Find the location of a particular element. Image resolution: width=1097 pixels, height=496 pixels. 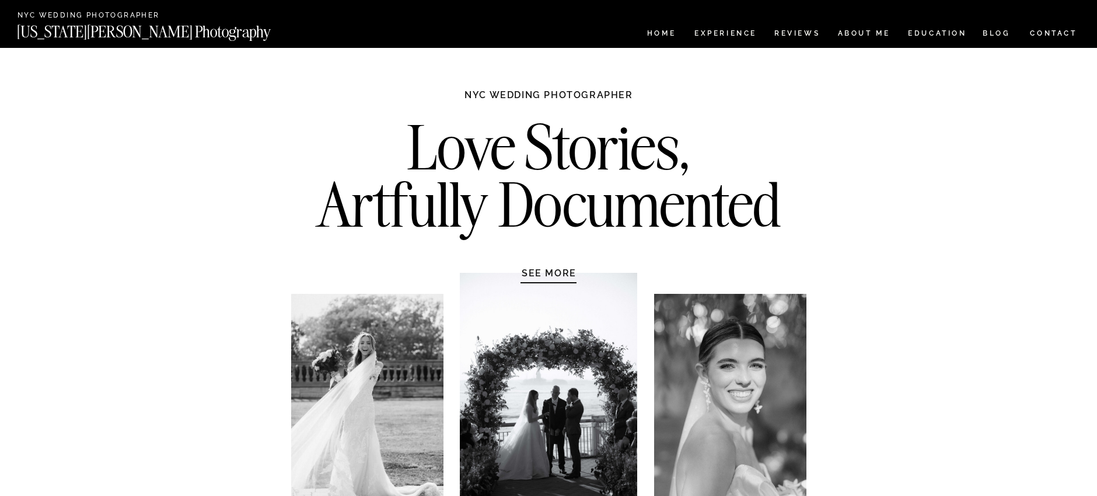

a: BLOG is located at coordinates (997, 34).